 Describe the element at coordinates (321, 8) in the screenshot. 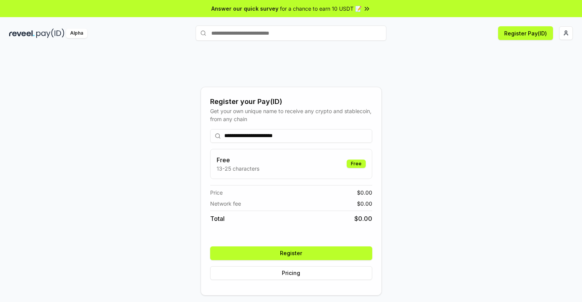

I see `span: for a chance to earn 10 USDT 📝` at that location.